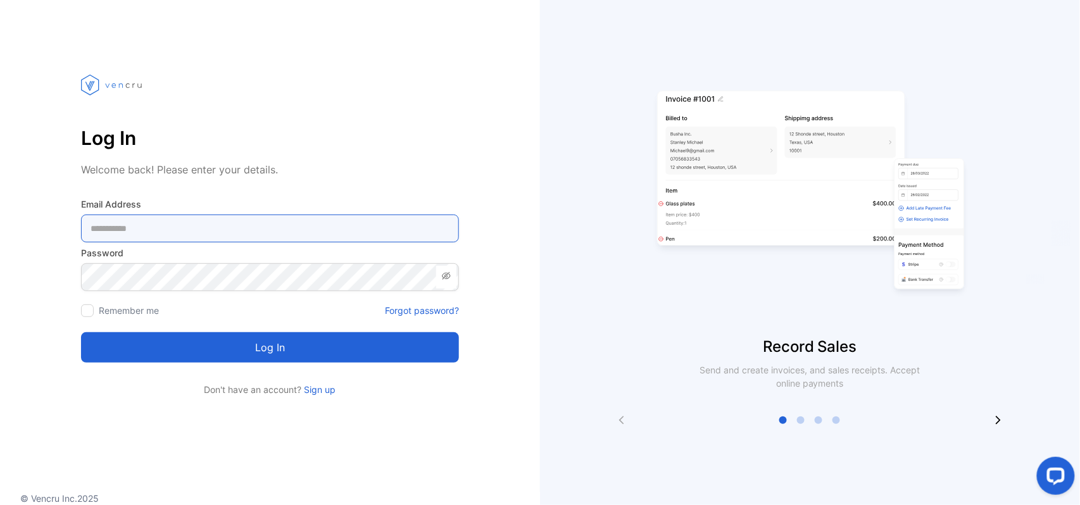 The image size is (1080, 505). Describe the element at coordinates (270, 253) in the screenshot. I see `label: Password` at that location.